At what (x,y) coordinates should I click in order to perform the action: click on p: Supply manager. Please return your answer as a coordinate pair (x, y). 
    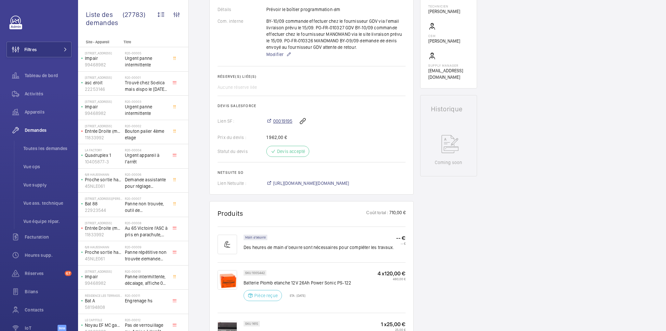
    Looking at the image, I should click on (448, 65).